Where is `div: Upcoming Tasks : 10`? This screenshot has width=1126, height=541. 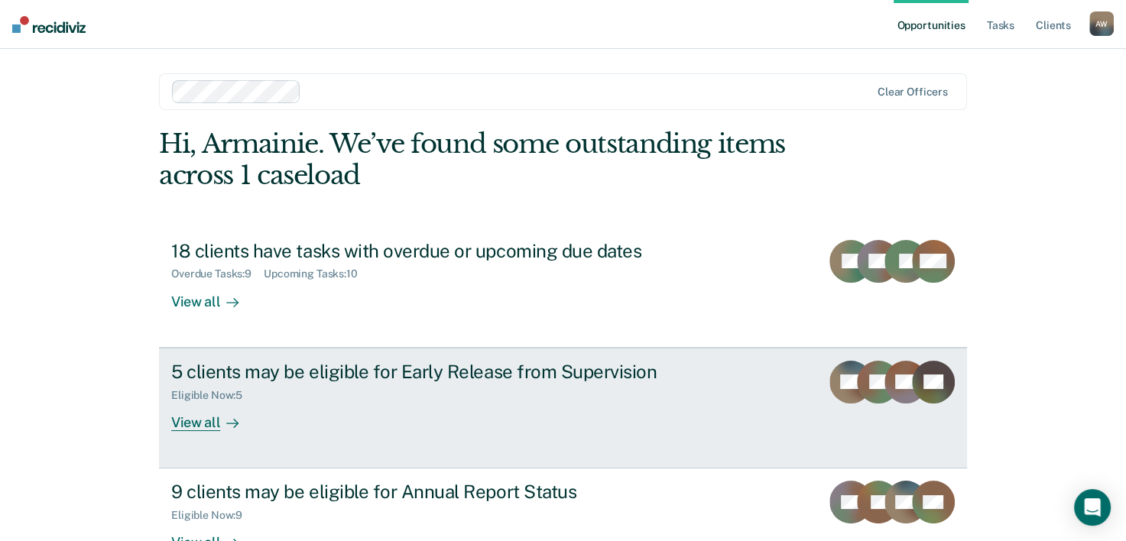 div: Upcoming Tasks : 10 is located at coordinates (317, 274).